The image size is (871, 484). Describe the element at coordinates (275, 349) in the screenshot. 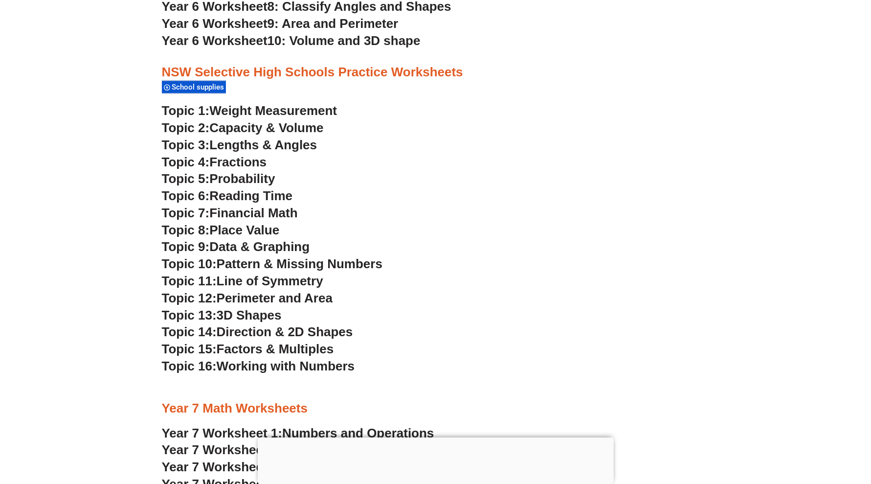

I see `span: Factors & Multiples` at that location.